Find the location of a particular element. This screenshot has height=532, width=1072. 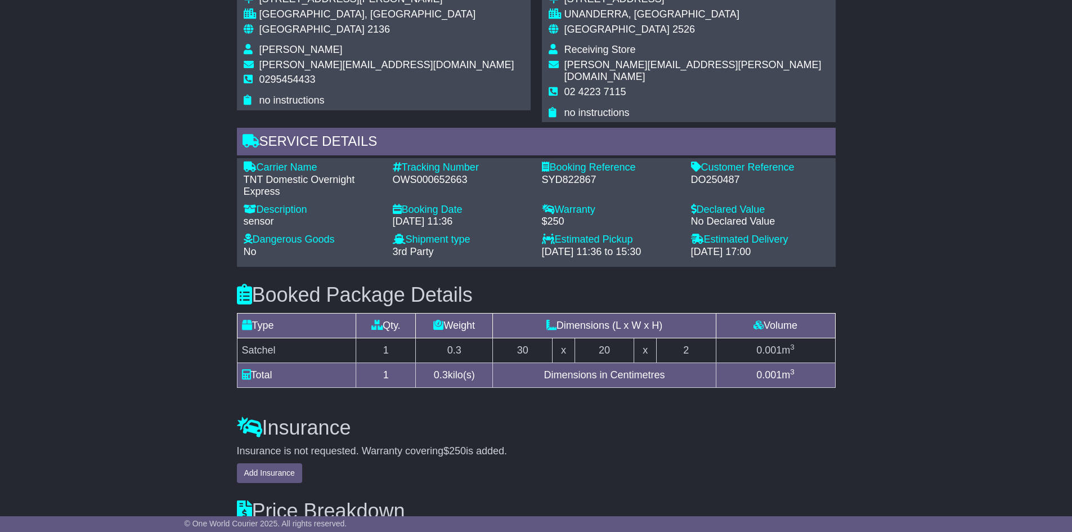

div: Insurance is not requested. Warranty covering is added. is located at coordinates (536, 451).